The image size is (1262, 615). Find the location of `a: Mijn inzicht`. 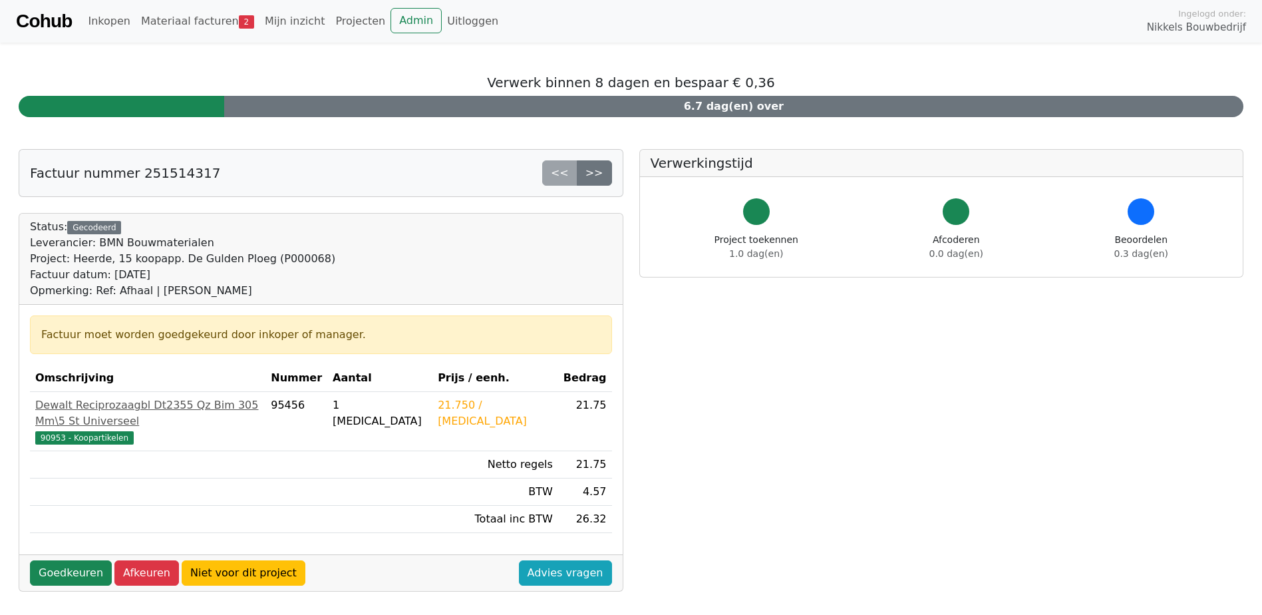

a: Mijn inzicht is located at coordinates (295, 21).